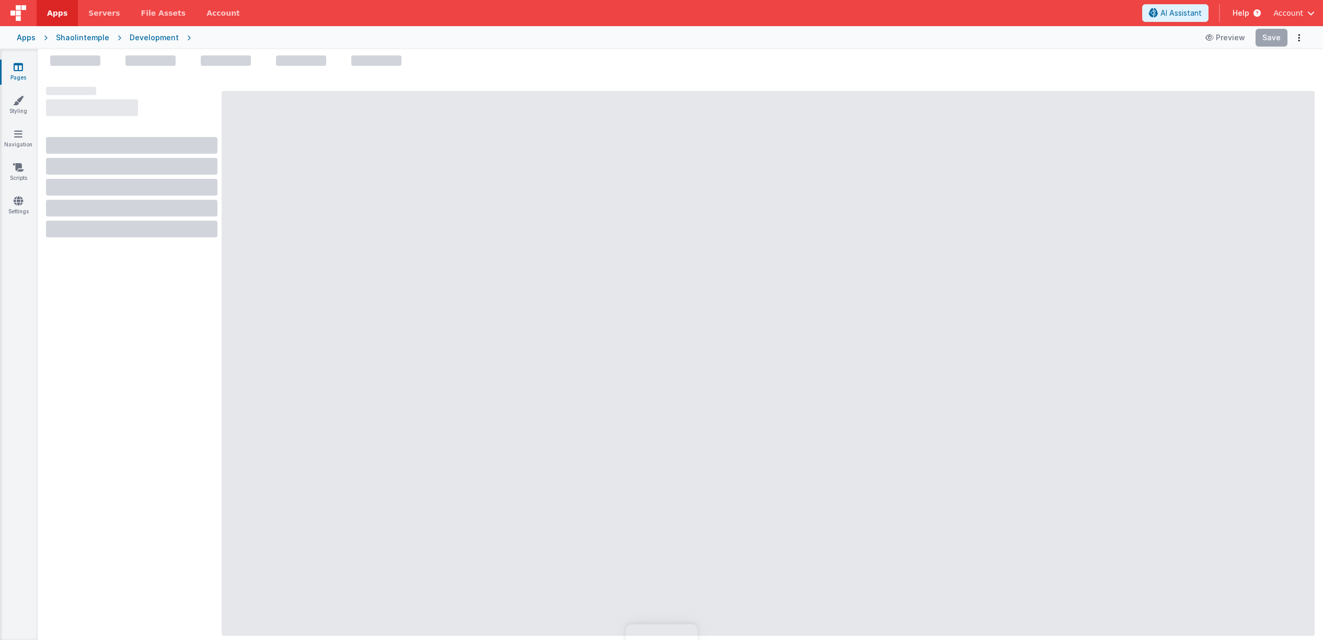 This screenshot has width=1323, height=640. What do you see at coordinates (1288, 13) in the screenshot?
I see `span: Account` at bounding box center [1288, 13].